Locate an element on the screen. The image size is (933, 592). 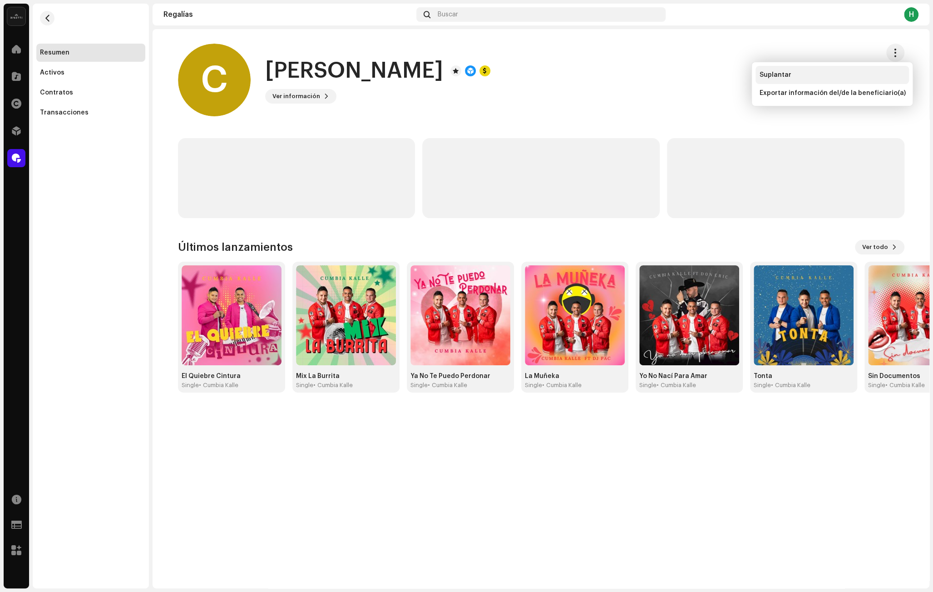
img: 02a7c2d3-3c89-4098-b12f-2ff2945c95ee is located at coordinates (16, 16).